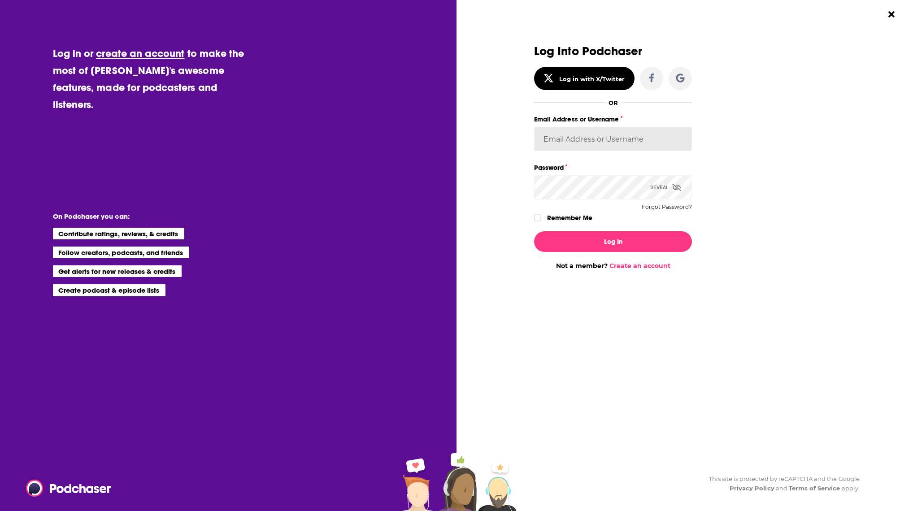 Image resolution: width=913 pixels, height=511 pixels. Describe the element at coordinates (613, 51) in the screenshot. I see `h3: Log Into Podchaser` at that location.